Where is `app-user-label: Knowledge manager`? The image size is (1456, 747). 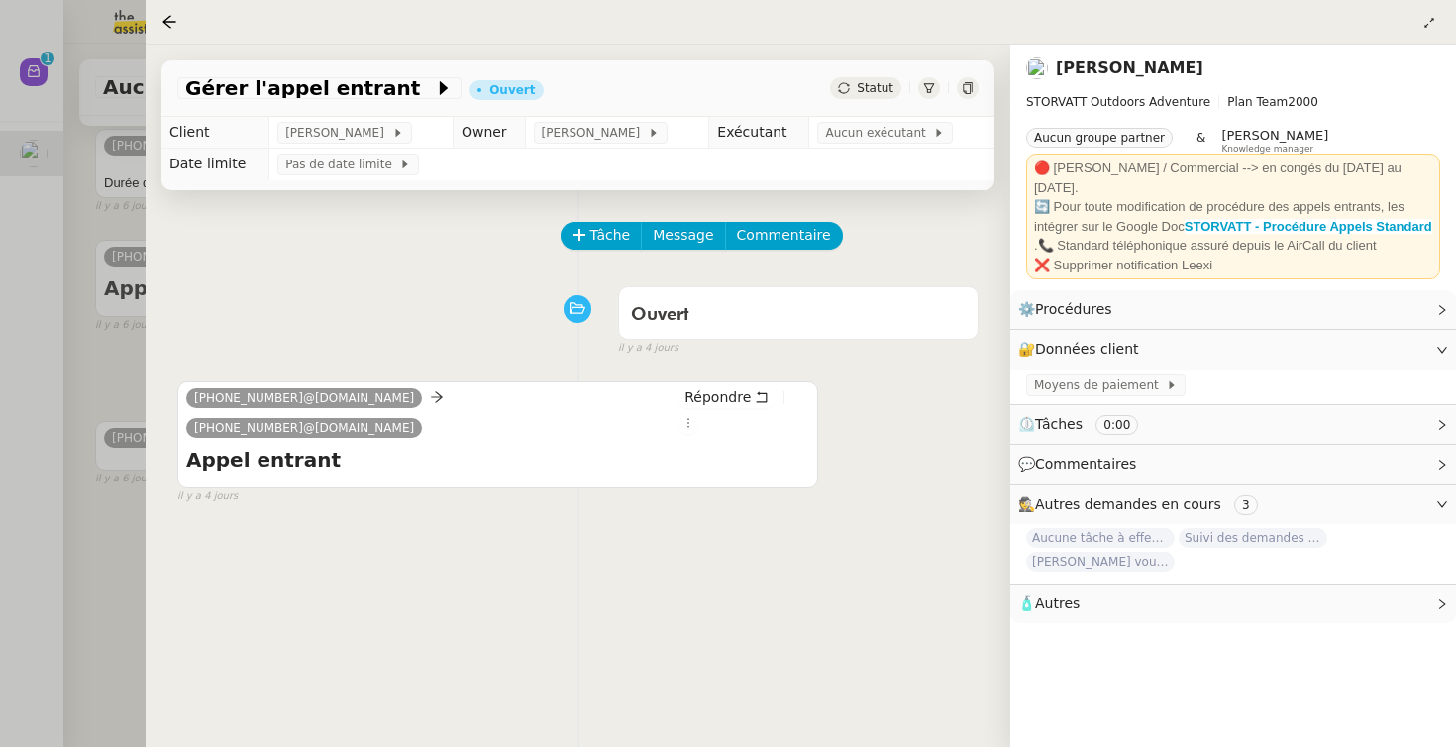
app-user-label: Knowledge manager is located at coordinates (1274, 141).